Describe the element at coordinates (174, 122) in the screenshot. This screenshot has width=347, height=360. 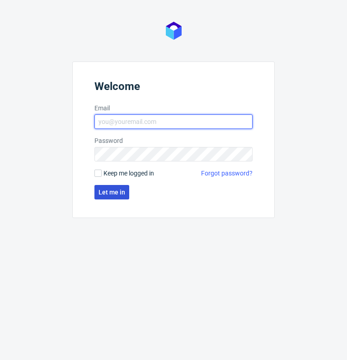
I see `input: you@youremail.com` at that location.